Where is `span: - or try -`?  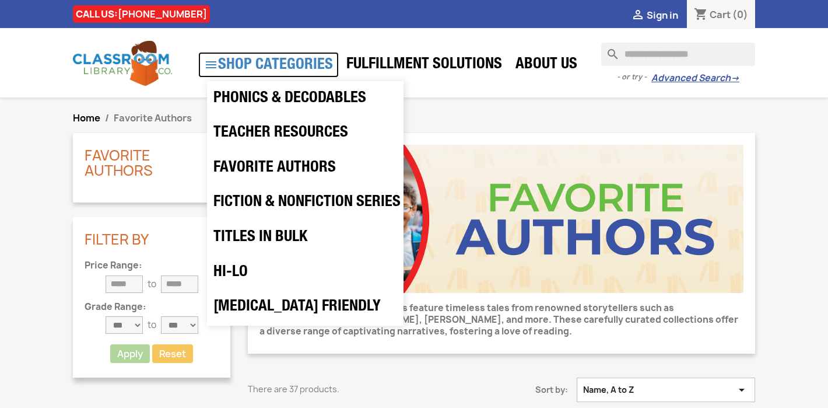
span: - or try - is located at coordinates (634, 77).